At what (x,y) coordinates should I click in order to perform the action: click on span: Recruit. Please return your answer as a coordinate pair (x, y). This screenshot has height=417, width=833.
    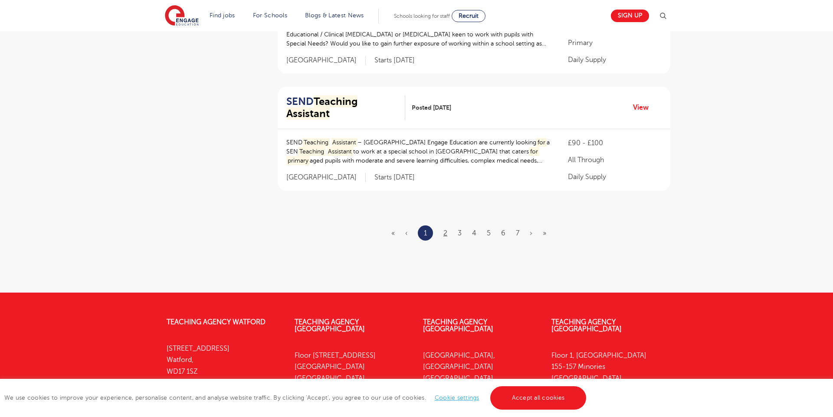
    Looking at the image, I should click on (469, 16).